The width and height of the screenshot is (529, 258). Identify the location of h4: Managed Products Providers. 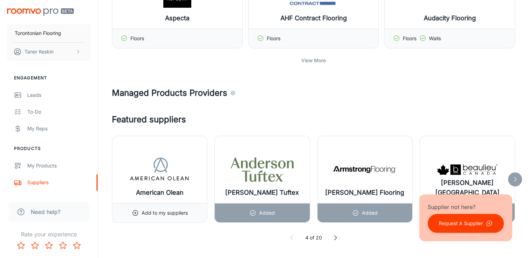
(313, 93).